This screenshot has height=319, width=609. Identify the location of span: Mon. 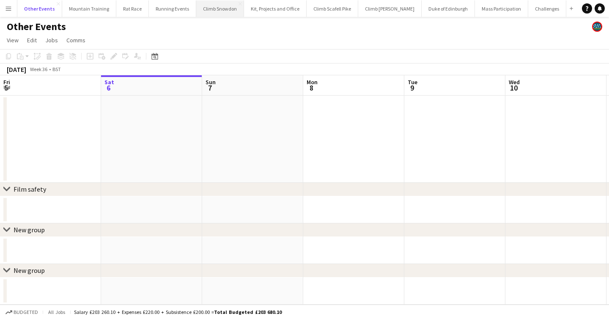
(312, 82).